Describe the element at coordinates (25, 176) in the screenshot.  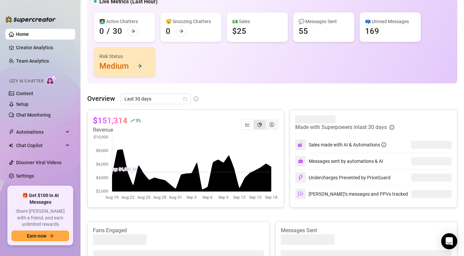
I see `a: Settings` at that location.